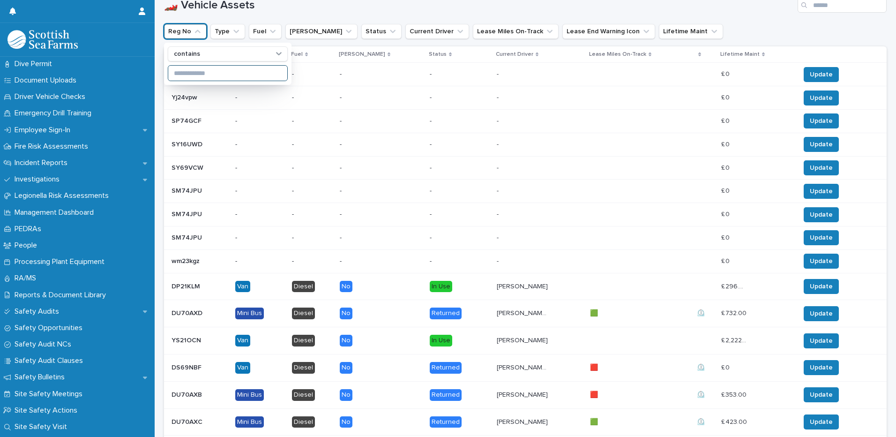  I want to click on tr: Yj24vpwYj24vpw ------ £ 0£ 0 Update, so click(525, 98).